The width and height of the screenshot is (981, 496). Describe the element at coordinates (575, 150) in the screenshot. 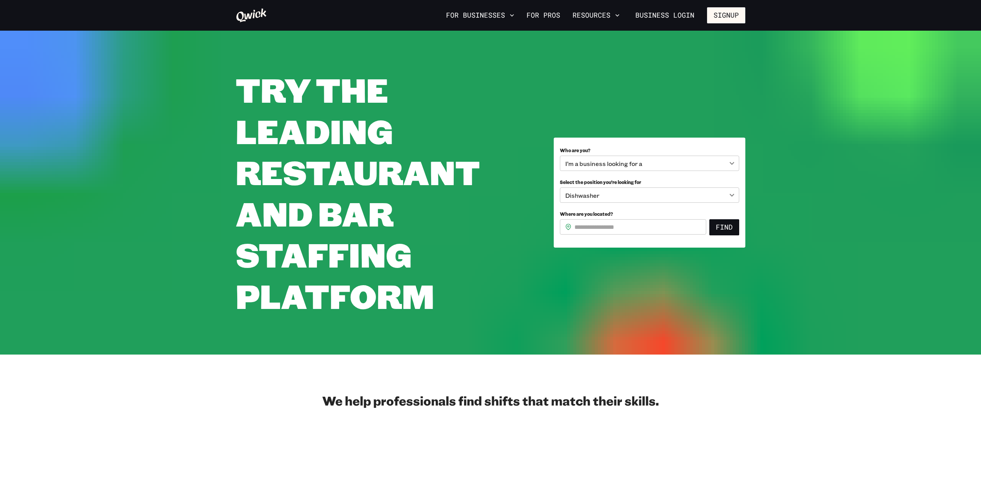

I see `span: Who are you?` at that location.